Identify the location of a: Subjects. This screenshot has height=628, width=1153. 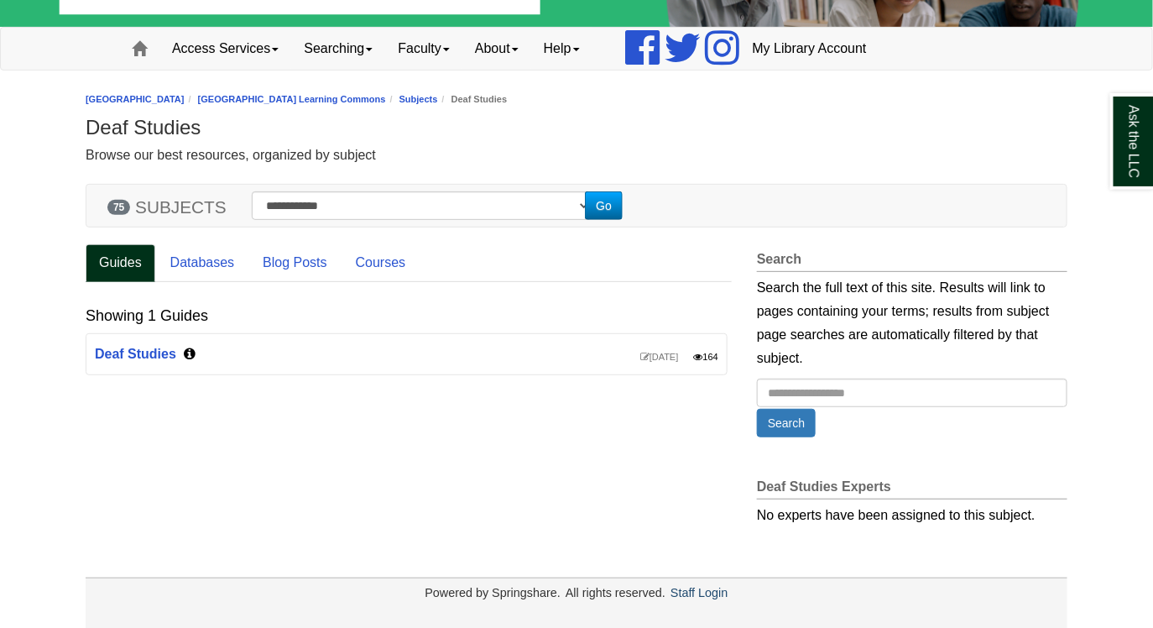
(419, 99).